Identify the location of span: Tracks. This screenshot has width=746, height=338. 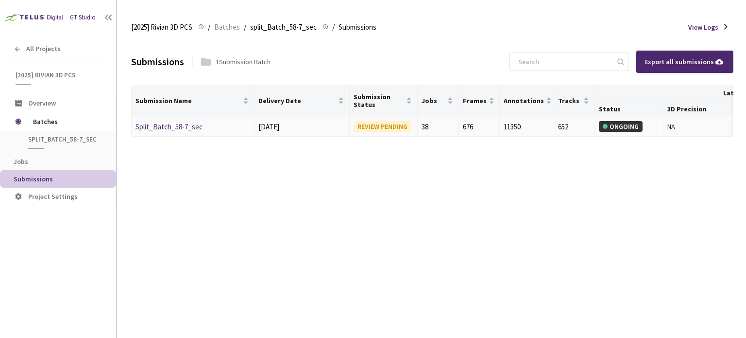
(570, 101).